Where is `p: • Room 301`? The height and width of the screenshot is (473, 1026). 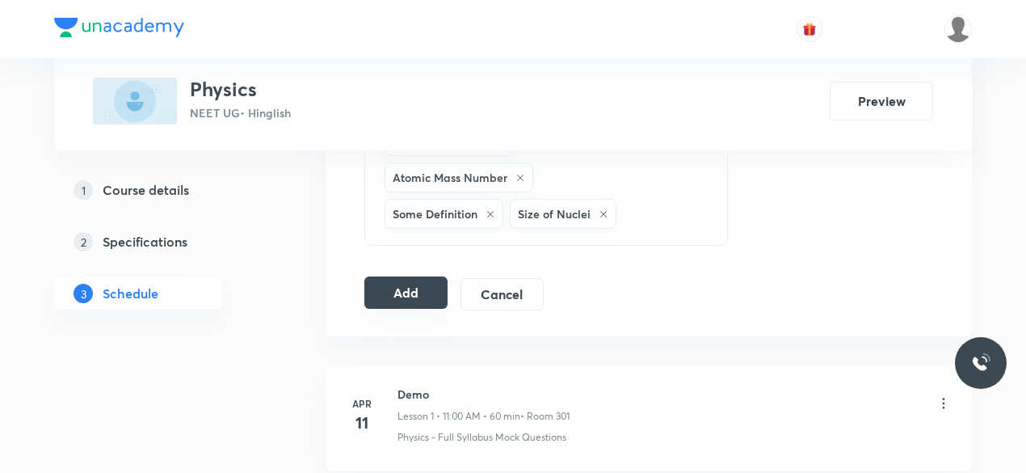
p: • Room 301 is located at coordinates (544, 416).